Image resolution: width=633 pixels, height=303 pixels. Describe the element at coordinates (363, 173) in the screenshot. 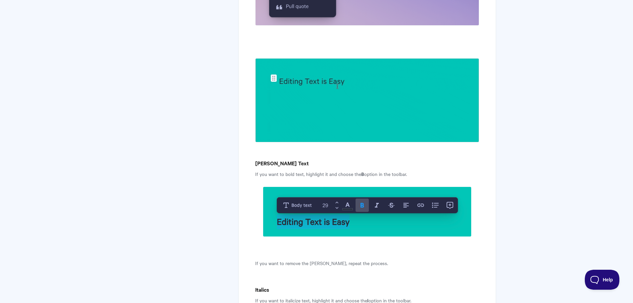

I see `strong: B` at that location.